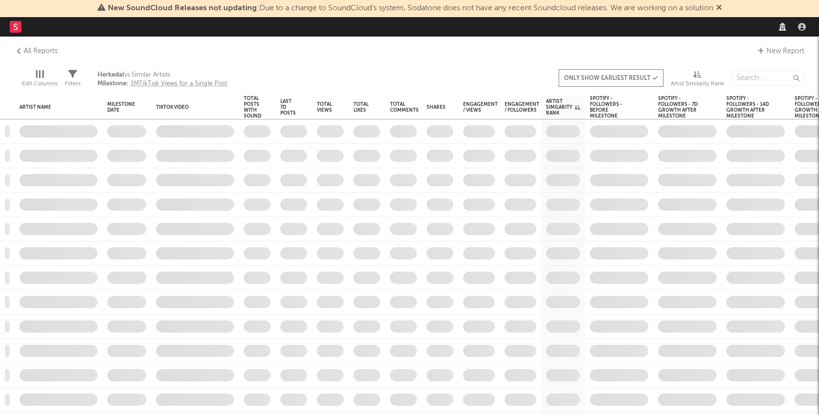  Describe the element at coordinates (182, 8) in the screenshot. I see `span: New SoundCloud Releases not updating` at that location.